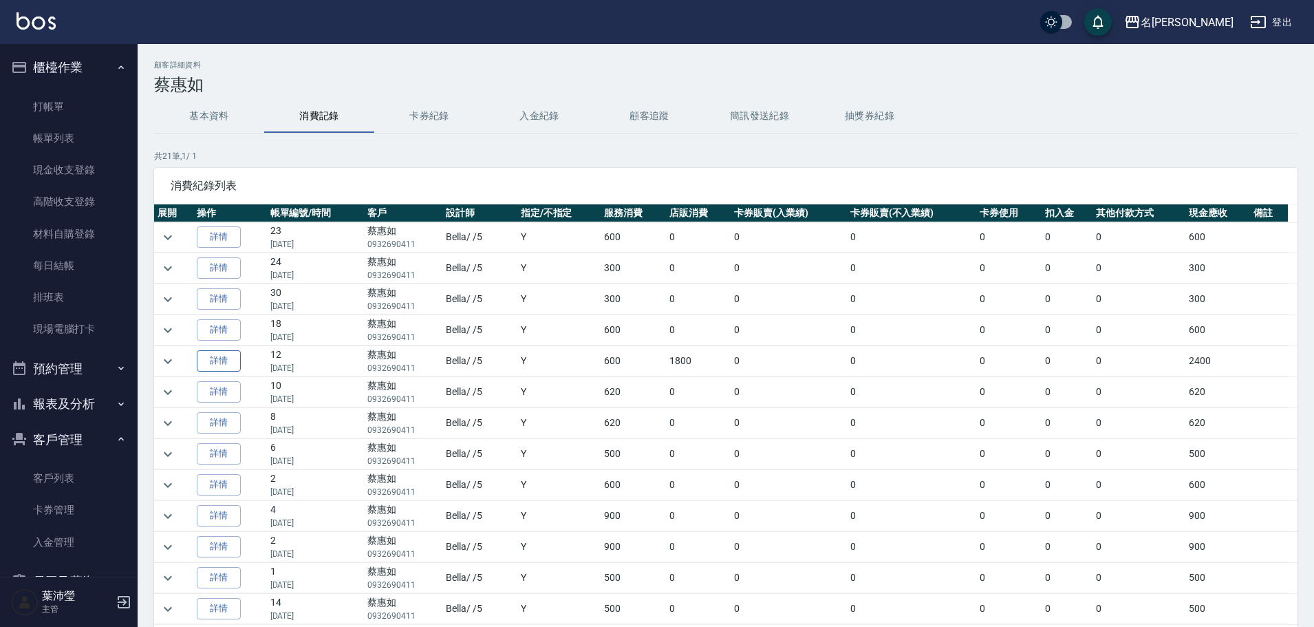 This screenshot has width=1314, height=627. I want to click on th: 客戶, so click(403, 213).